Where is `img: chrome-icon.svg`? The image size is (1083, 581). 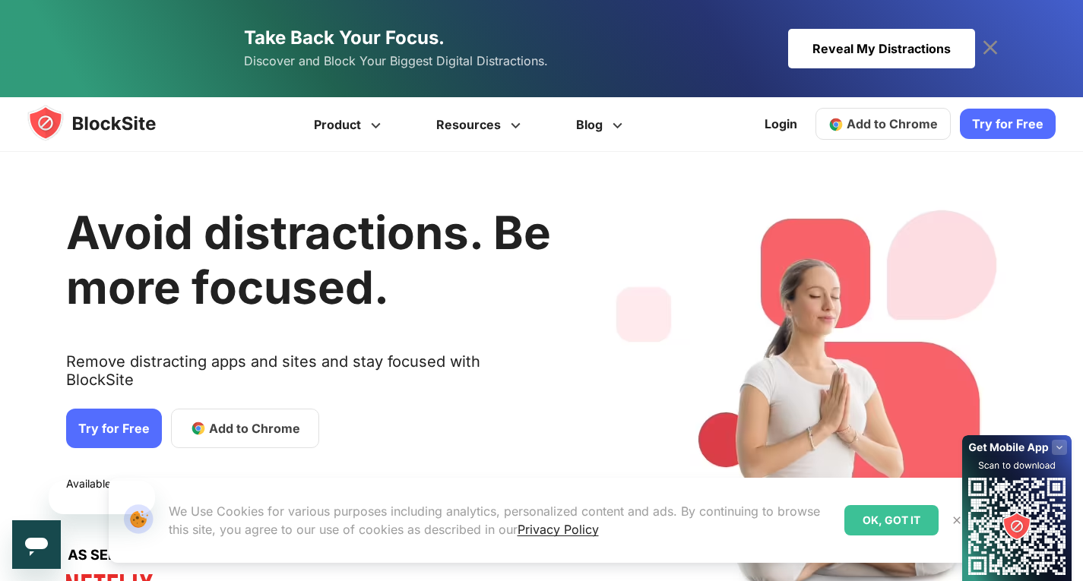 img: chrome-icon.svg is located at coordinates (836, 125).